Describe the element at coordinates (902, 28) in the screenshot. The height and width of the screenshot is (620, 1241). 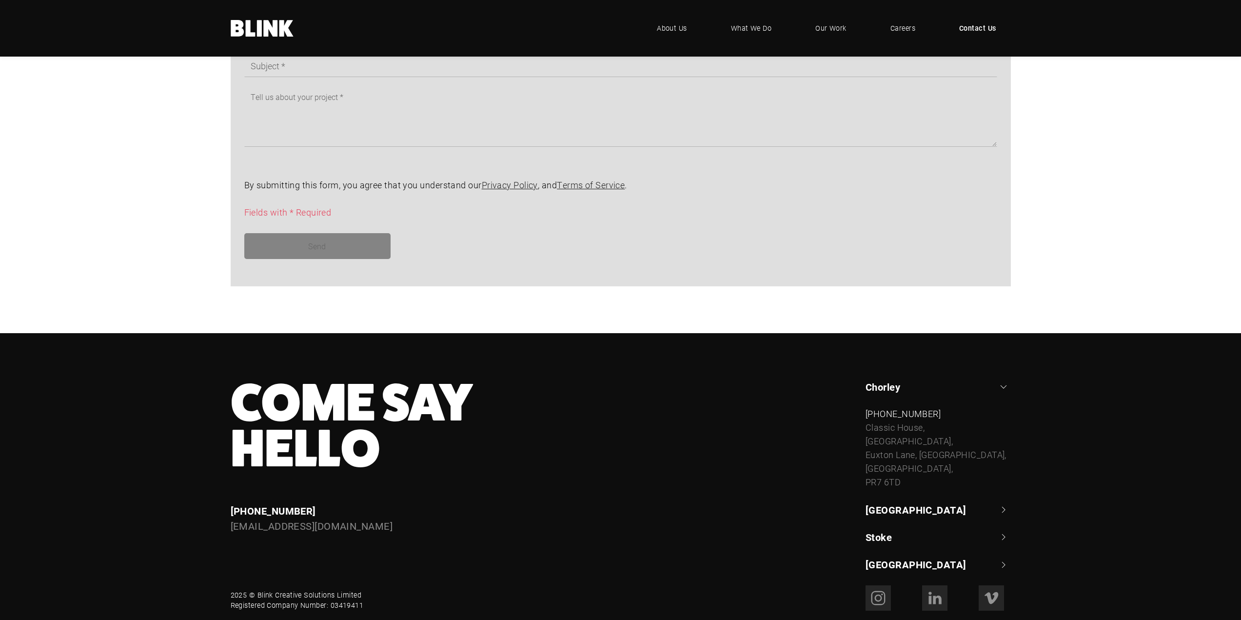
I see `a: Careers` at that location.